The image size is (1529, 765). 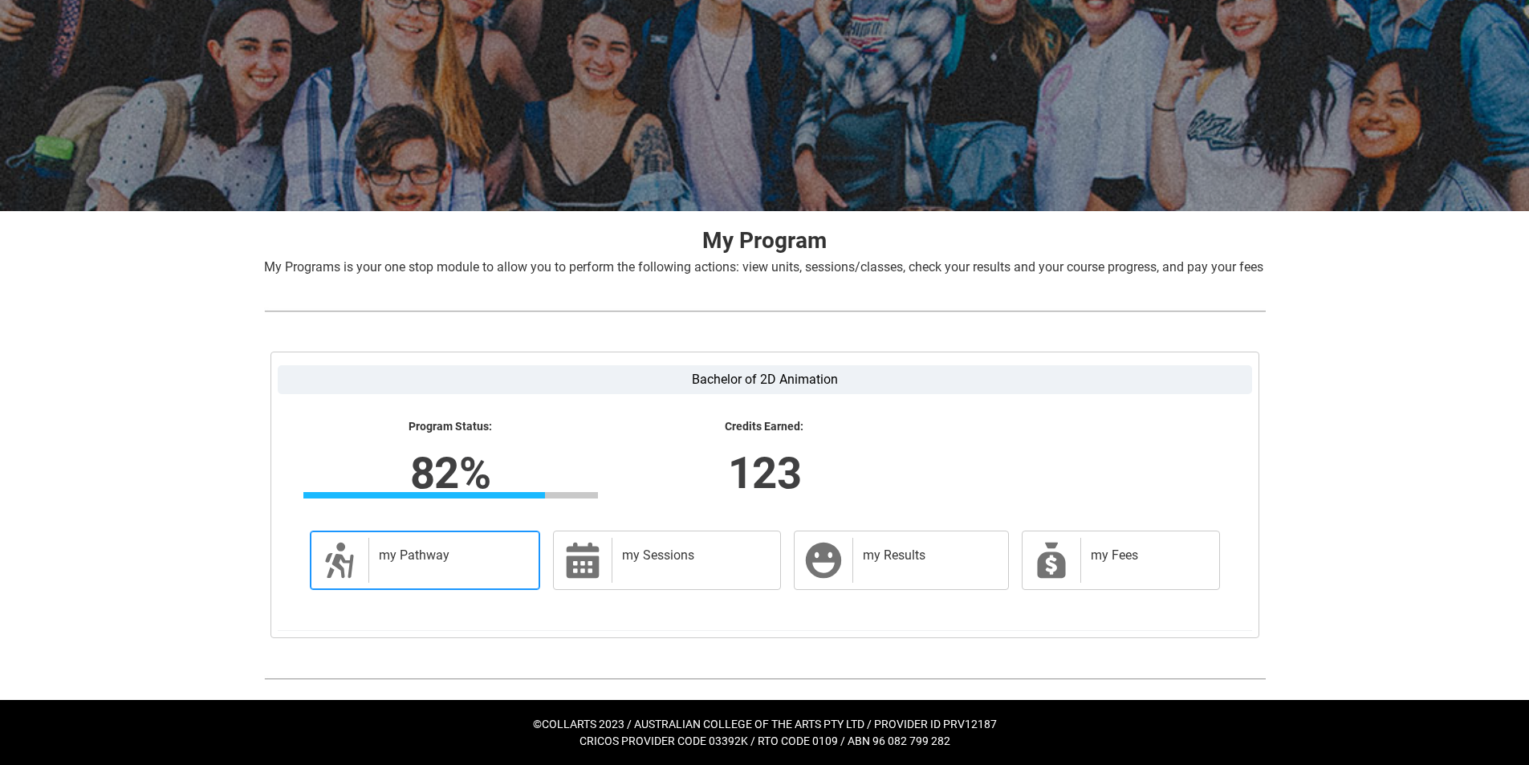 What do you see at coordinates (693, 556) in the screenshot?
I see `h2: my Sessions` at bounding box center [693, 556].